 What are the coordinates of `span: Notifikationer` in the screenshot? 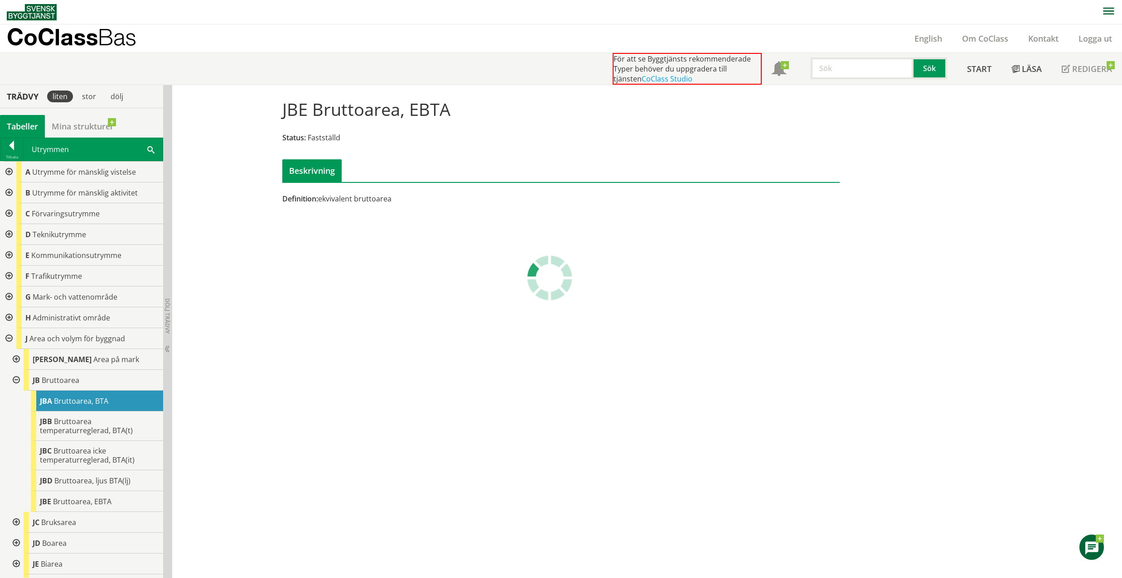 It's located at (779, 70).